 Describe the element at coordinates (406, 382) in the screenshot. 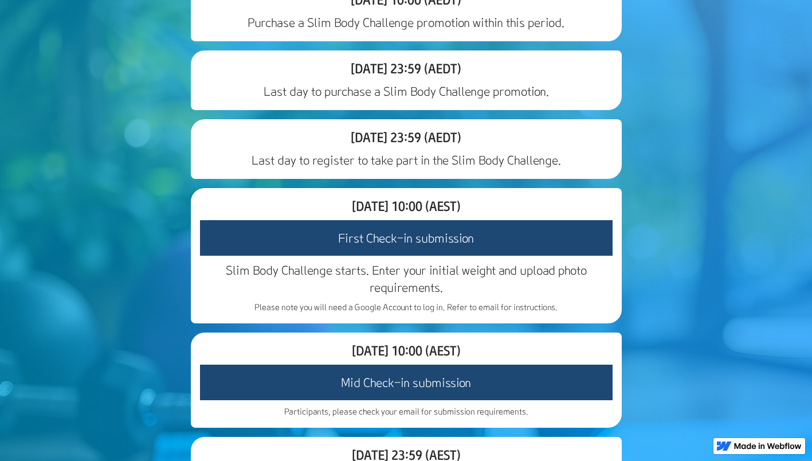

I see `h3: Mid Check-in submission` at that location.